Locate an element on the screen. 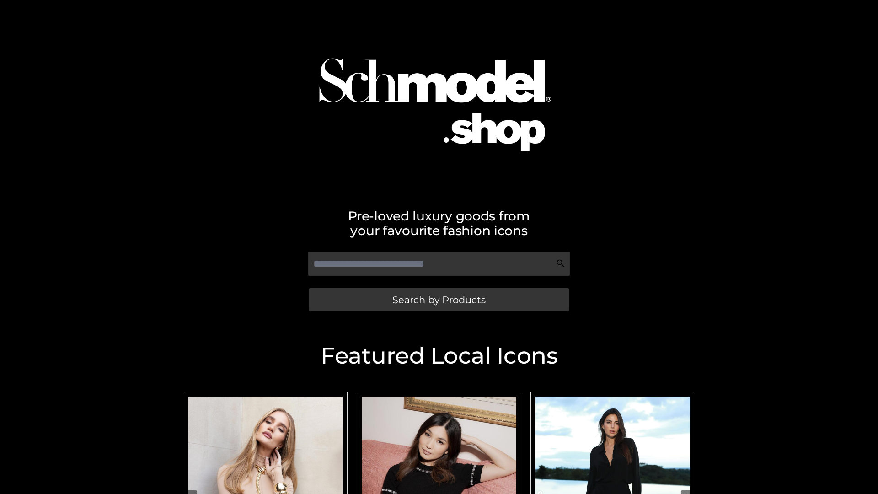  h2: Pre-loved luxury goods from your favourite fashion icons is located at coordinates (439, 223).